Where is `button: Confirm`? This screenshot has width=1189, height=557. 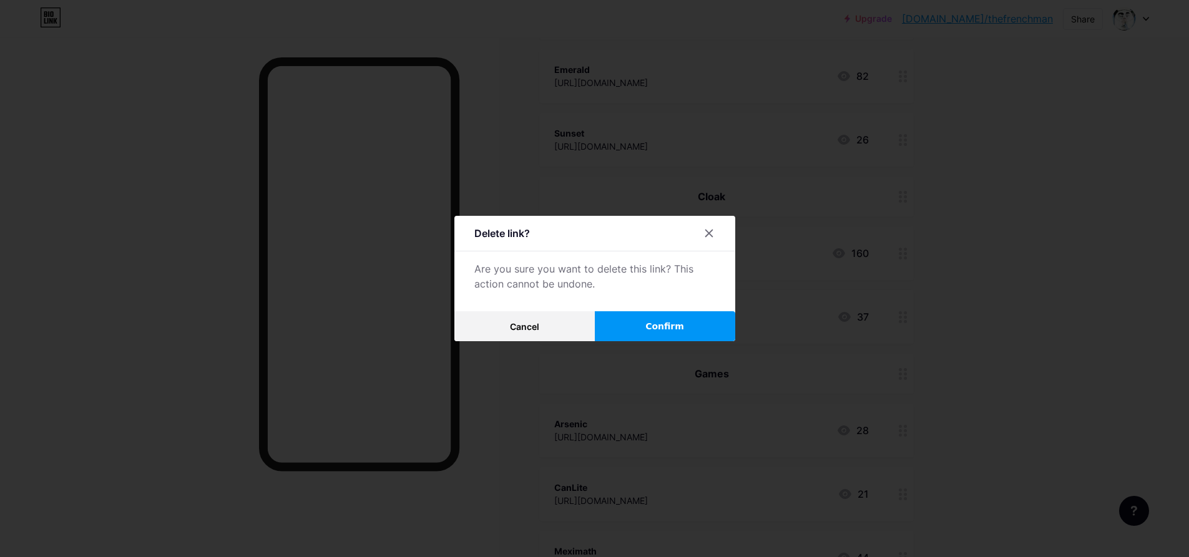
button: Confirm is located at coordinates (665, 326).